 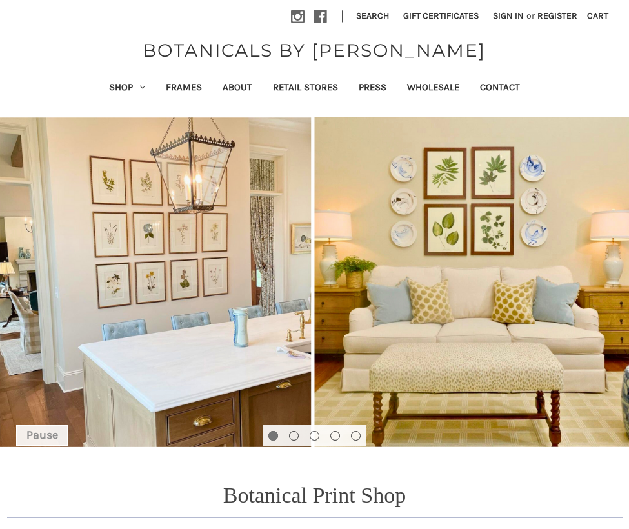 What do you see at coordinates (314, 448) in the screenshot?
I see `span: Go to slide 3 of 5` at bounding box center [314, 448].